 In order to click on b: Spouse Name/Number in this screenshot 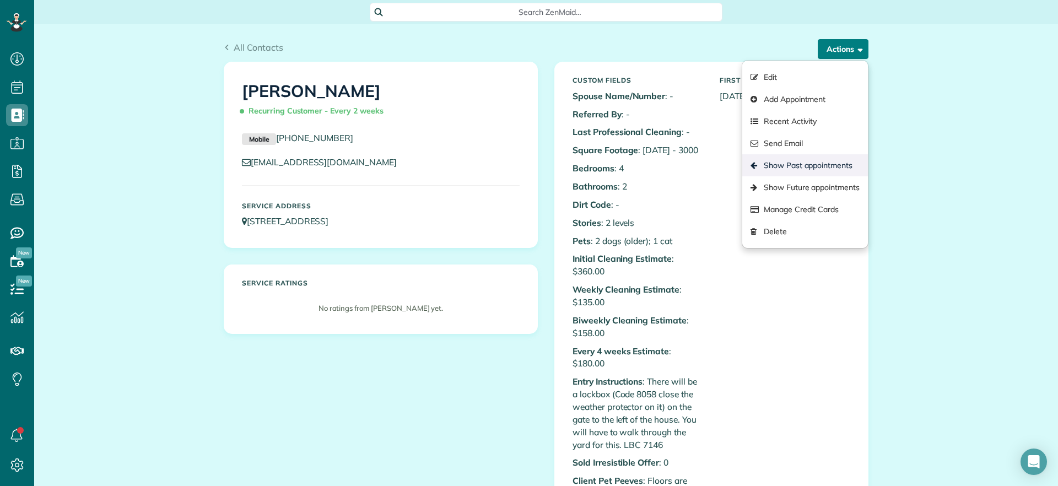, I will do `click(619, 96)`.